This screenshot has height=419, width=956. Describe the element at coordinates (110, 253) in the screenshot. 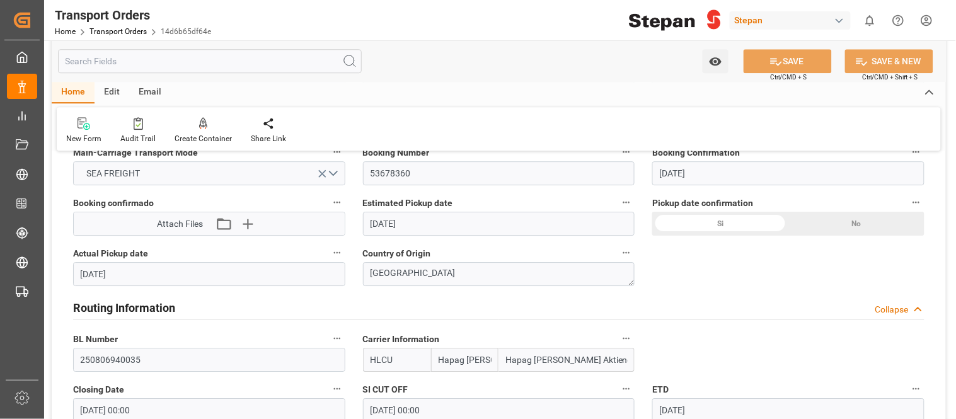

I see `span: Actual Pickup date` at that location.